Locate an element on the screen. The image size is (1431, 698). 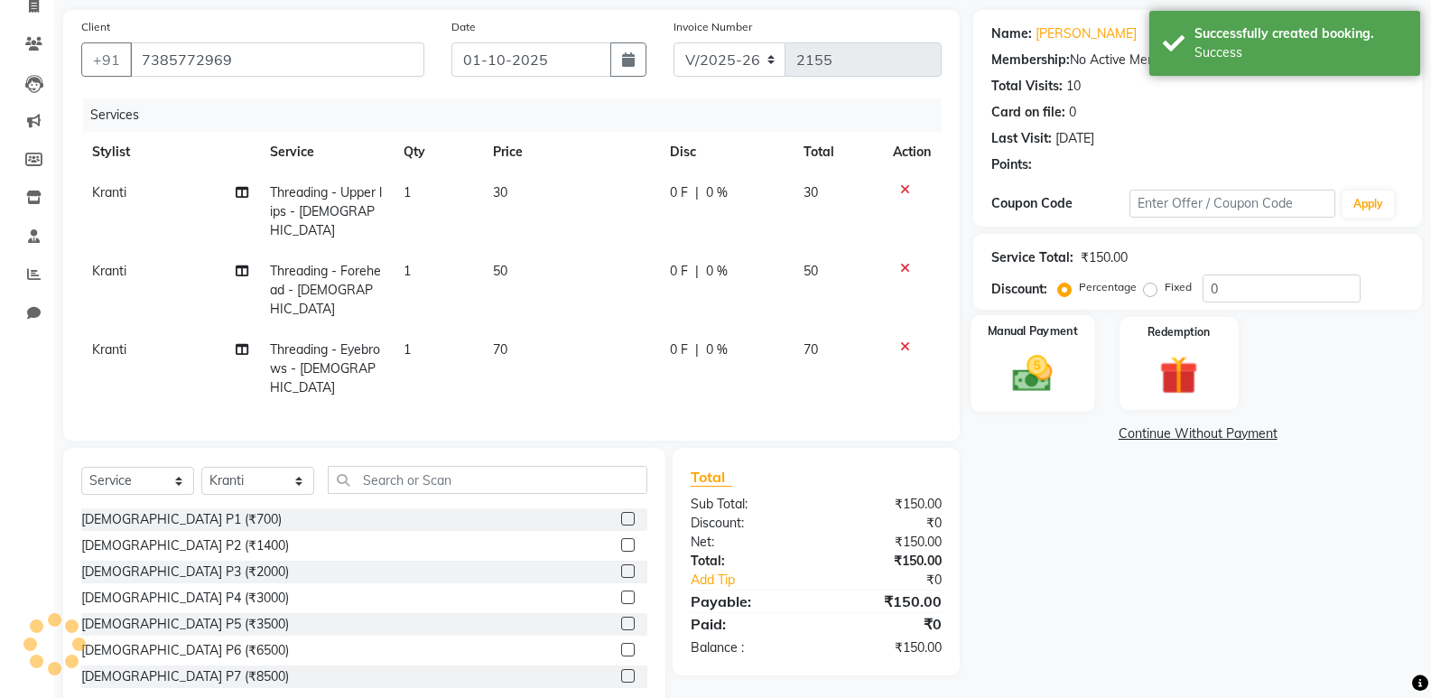
div: 10 is located at coordinates (1074, 86).